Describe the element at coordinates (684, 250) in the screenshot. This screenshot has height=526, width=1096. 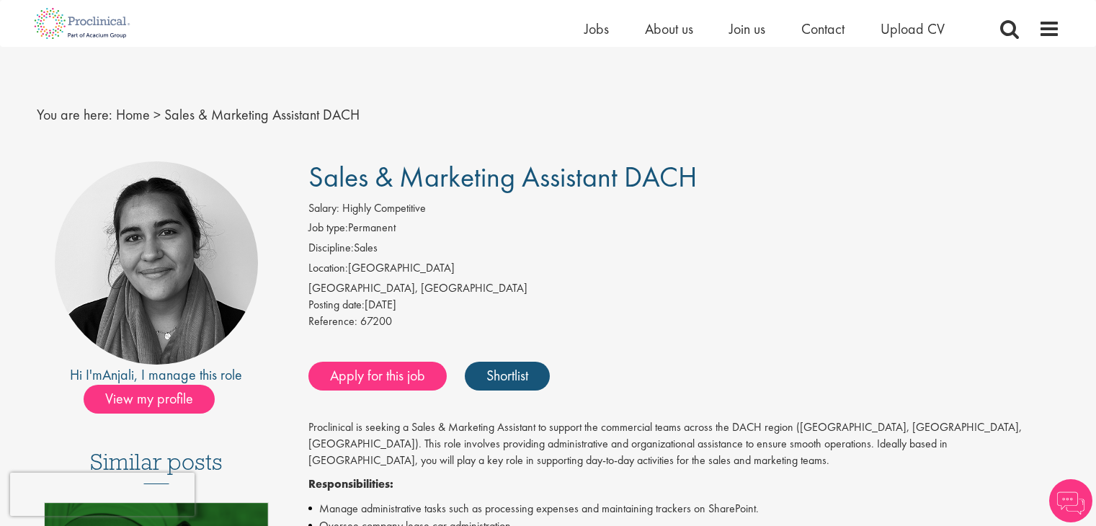
I see `li: Sales` at that location.